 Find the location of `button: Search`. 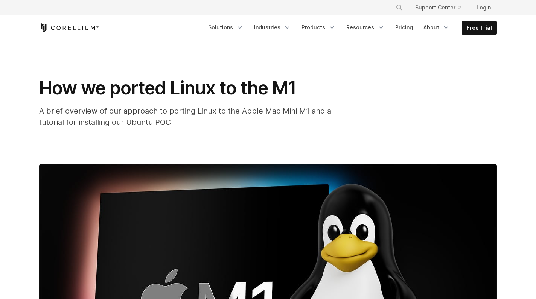

button: Search is located at coordinates (399, 8).